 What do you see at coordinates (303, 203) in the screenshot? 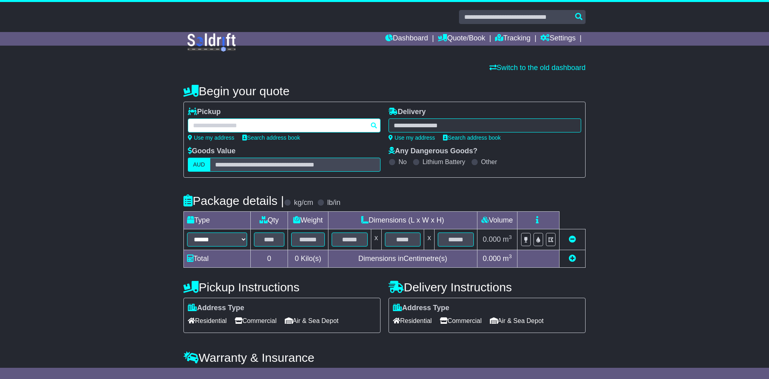
I see `label: kg/cm` at bounding box center [303, 203].